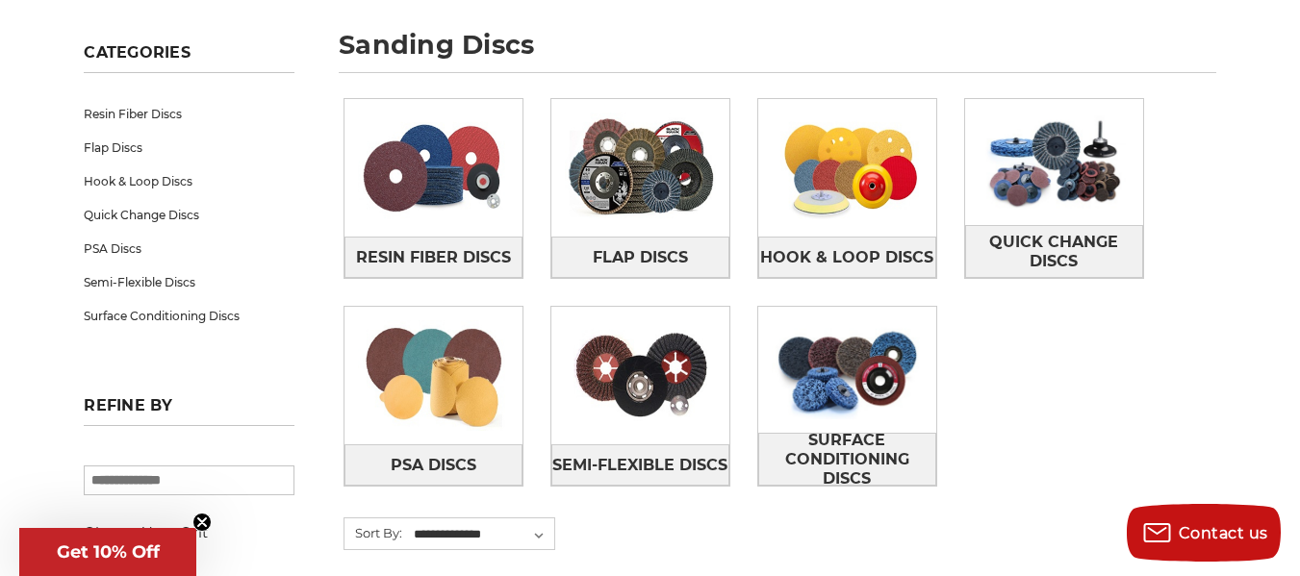  What do you see at coordinates (433, 375) in the screenshot?
I see `img: PSA Discs` at bounding box center [433, 375].